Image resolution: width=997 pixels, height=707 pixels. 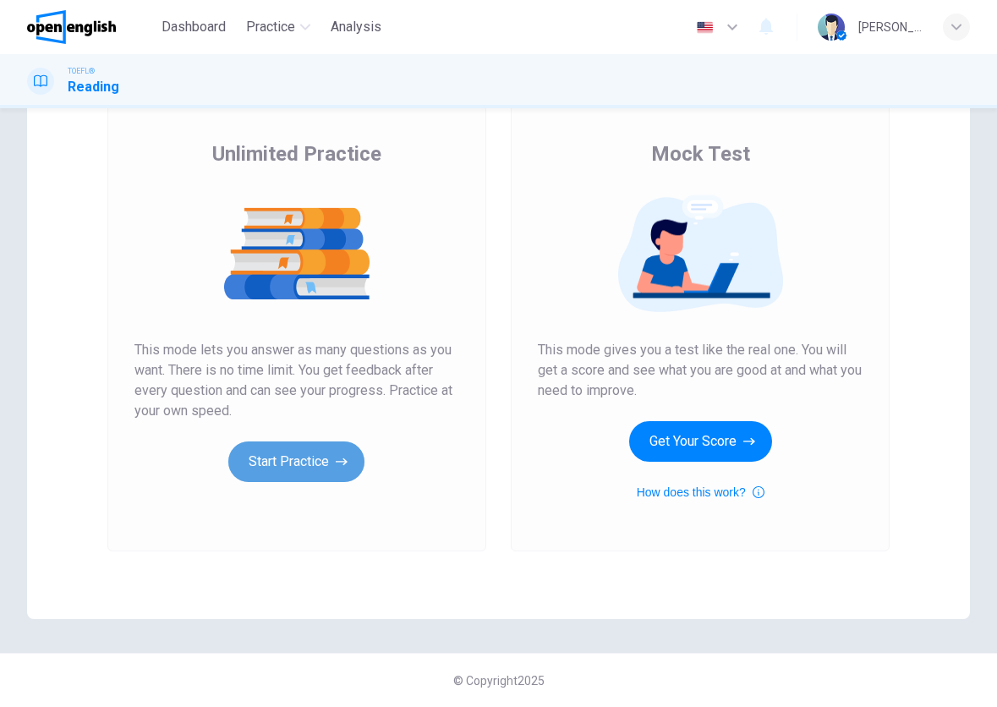 What do you see at coordinates (71, 27) in the screenshot?
I see `img: OpenEnglish logo` at bounding box center [71, 27].